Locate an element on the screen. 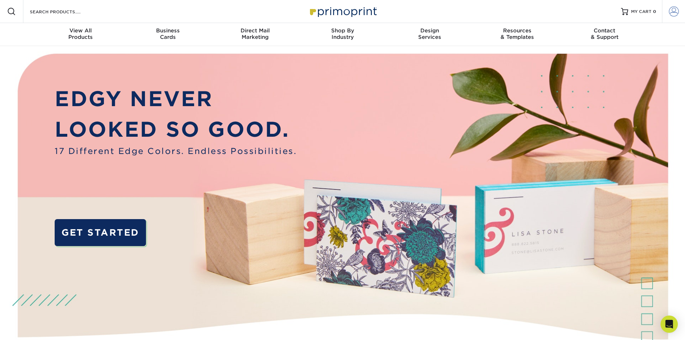 The width and height of the screenshot is (685, 340). div: Products is located at coordinates (81, 34).